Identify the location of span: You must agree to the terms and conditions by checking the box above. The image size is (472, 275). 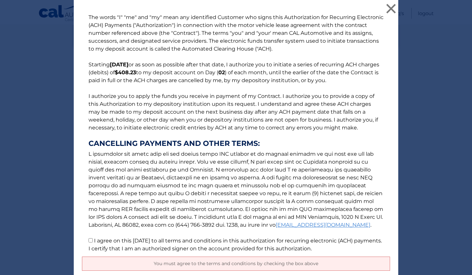
(236, 263).